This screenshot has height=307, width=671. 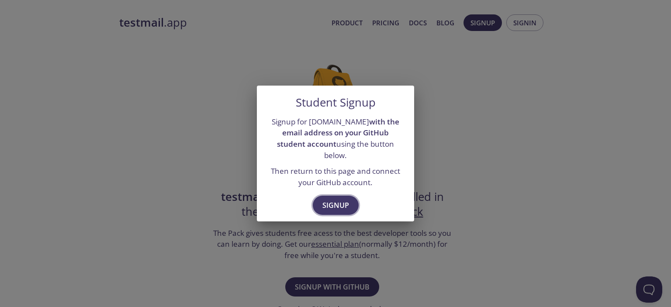 What do you see at coordinates (336, 103) in the screenshot?
I see `h5: Student Signup` at bounding box center [336, 103].